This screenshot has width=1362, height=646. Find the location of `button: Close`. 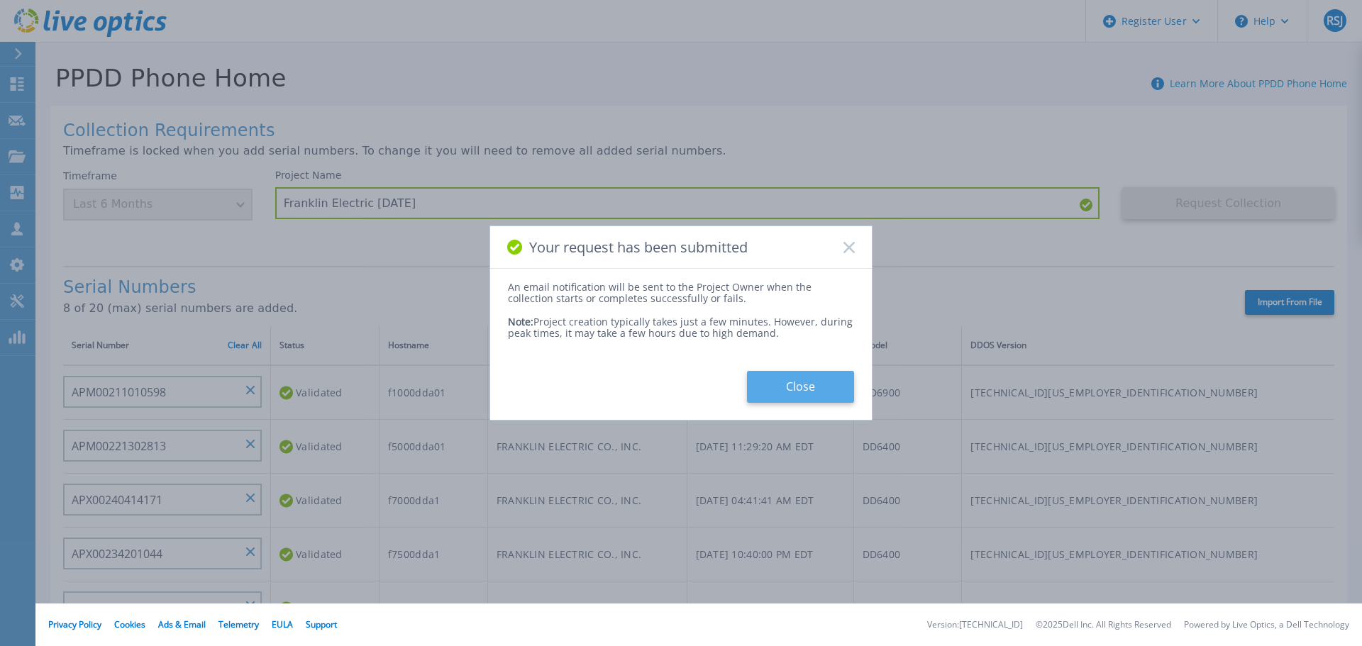

button: Close is located at coordinates (800, 387).